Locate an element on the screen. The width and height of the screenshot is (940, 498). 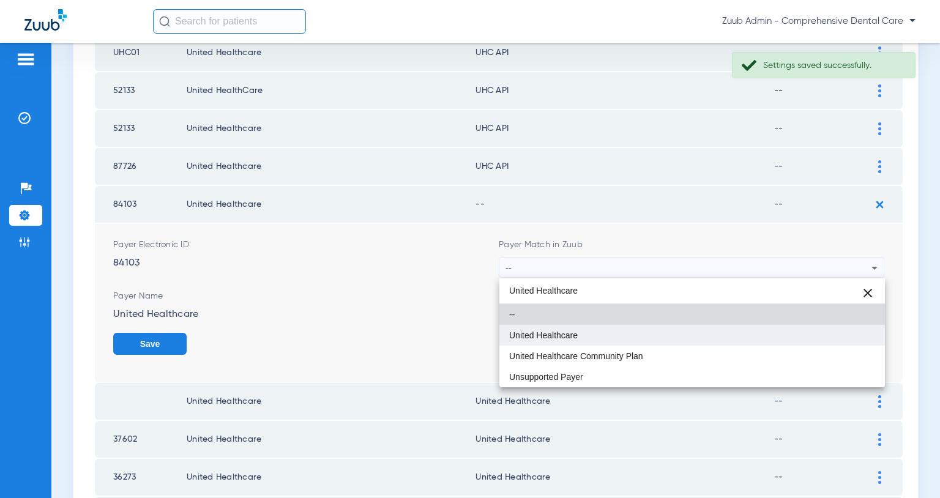
span: United Healthcare Community Plan is located at coordinates (576, 356).